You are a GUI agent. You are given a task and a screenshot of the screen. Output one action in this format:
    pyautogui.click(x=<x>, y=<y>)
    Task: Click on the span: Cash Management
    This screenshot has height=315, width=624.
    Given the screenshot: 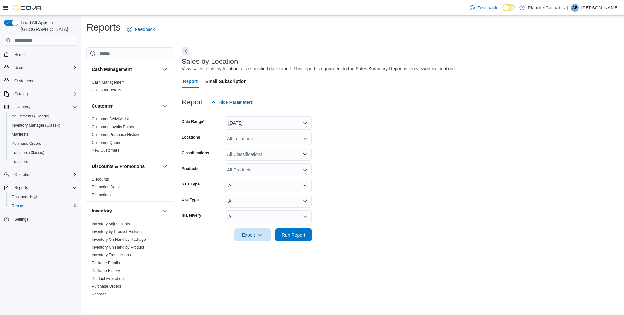 What is the action you would take?
    pyautogui.click(x=108, y=82)
    